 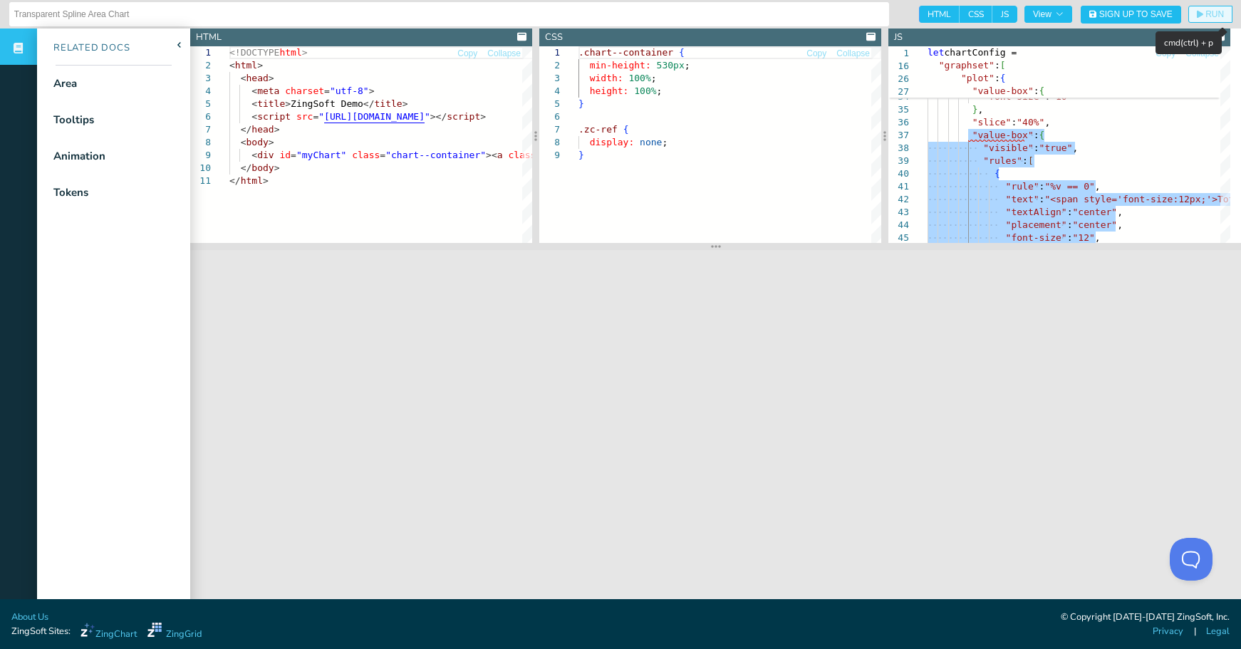 What do you see at coordinates (1069, 186) in the screenshot?
I see `span: "%v == 0"` at bounding box center [1069, 186].